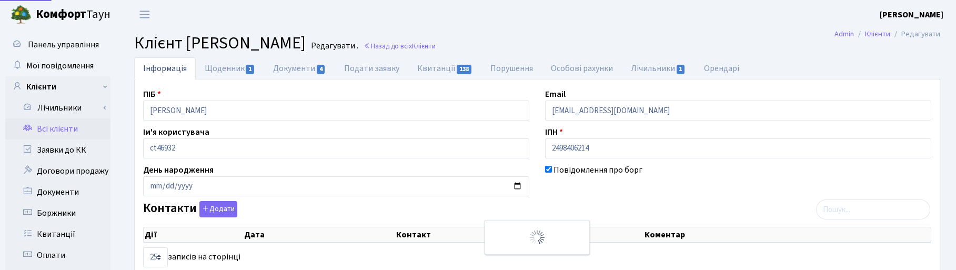 The width and height of the screenshot is (956, 270). I want to click on label: записів на сторінці, so click(192, 257).